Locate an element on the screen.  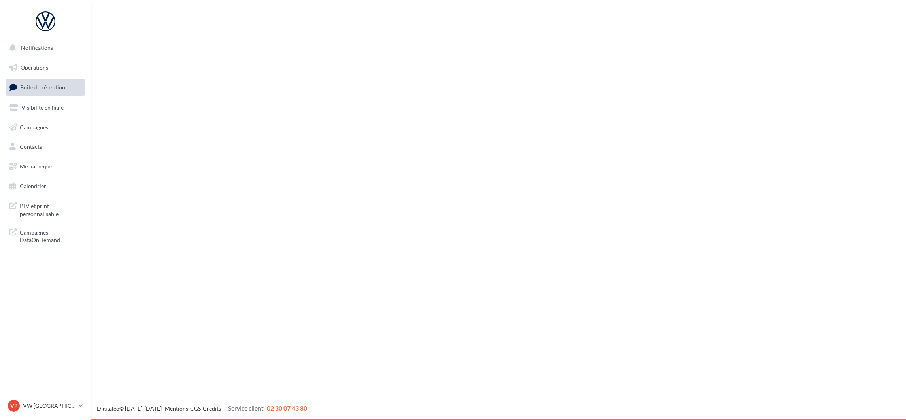
a: PLV et print personnalisable is located at coordinates (45, 209).